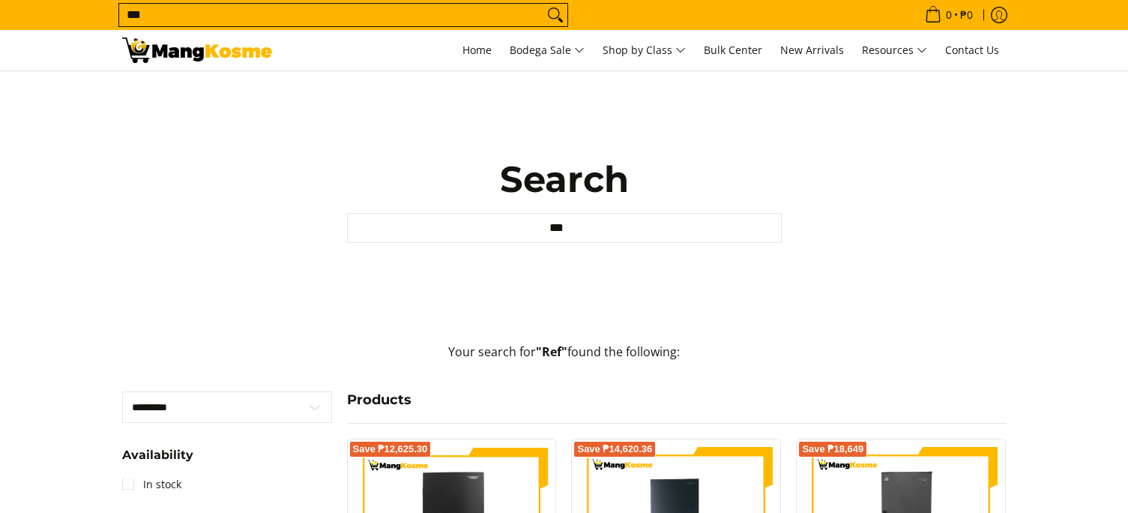 The height and width of the screenshot is (513, 1128). Describe the element at coordinates (733, 49) in the screenshot. I see `span: Bulk Center` at that location.